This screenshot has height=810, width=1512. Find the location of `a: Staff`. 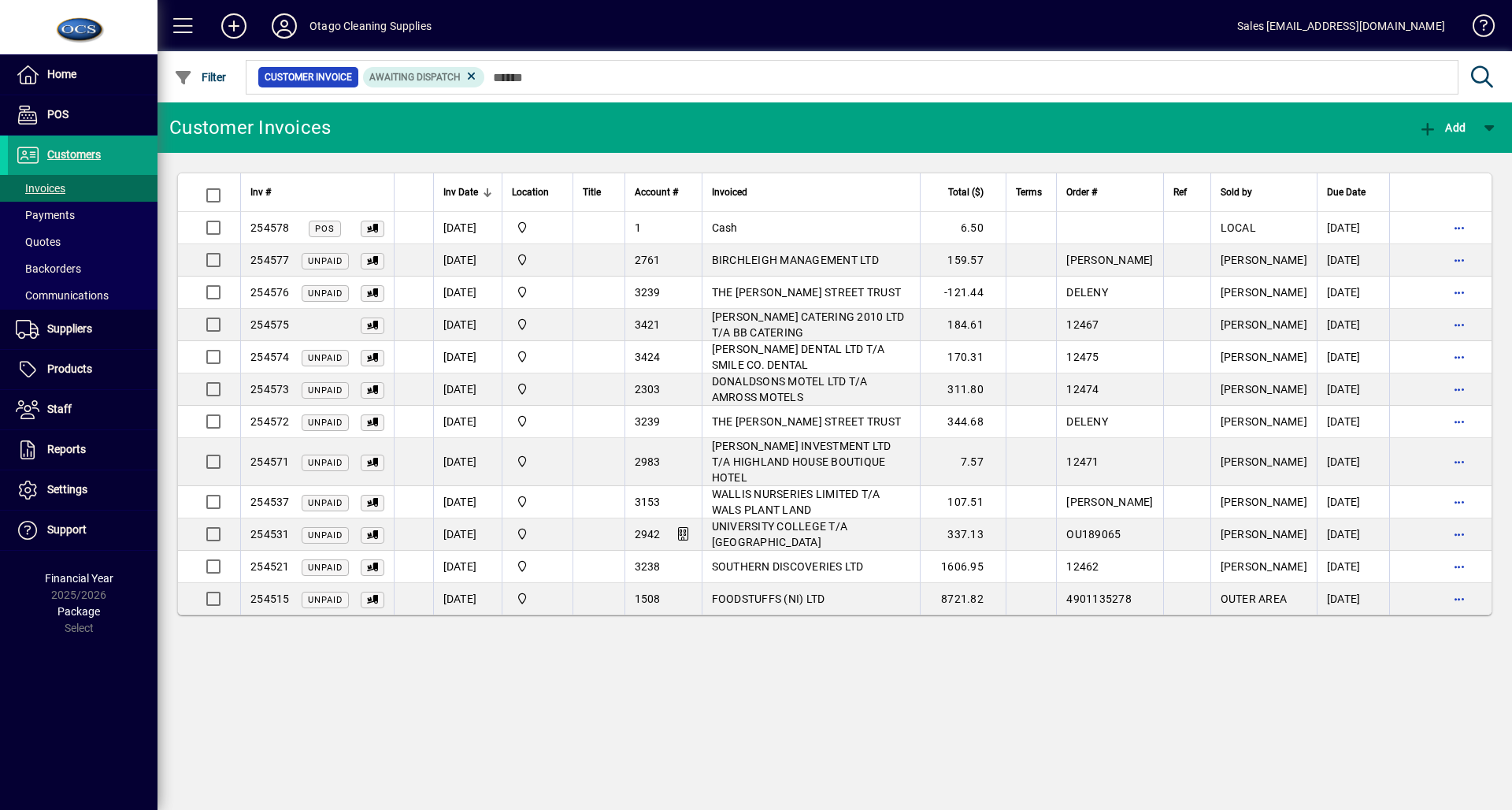

a: Staff is located at coordinates (82, 409).